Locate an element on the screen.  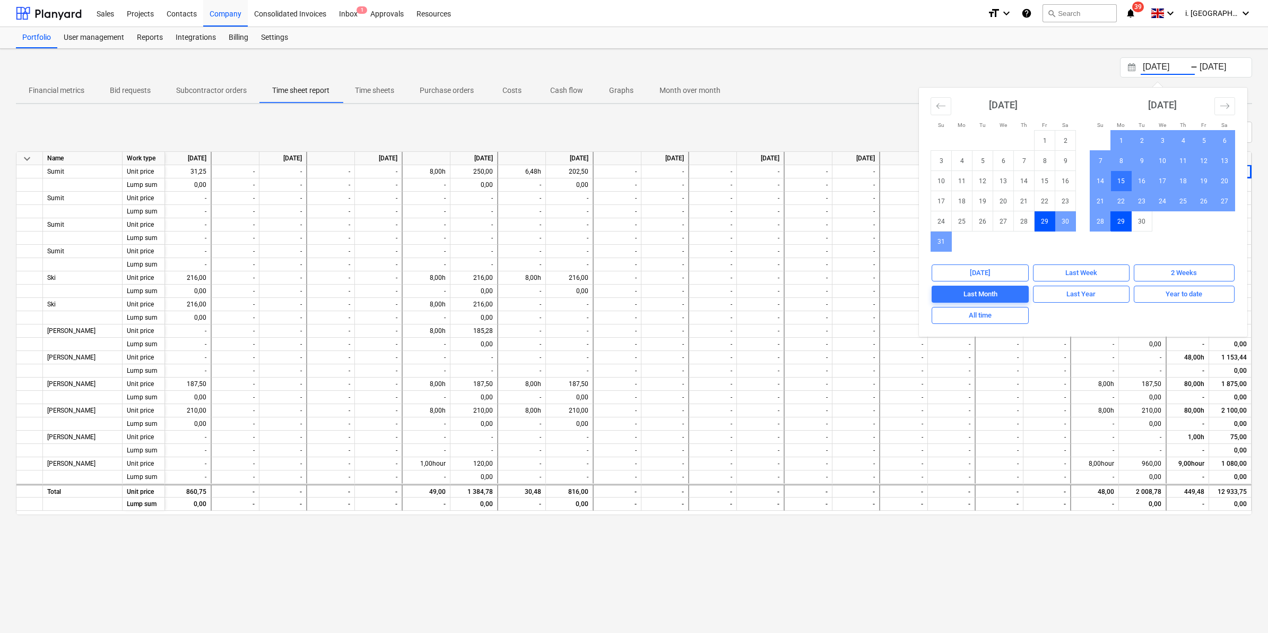
div: Lump sum is located at coordinates (144, 291).